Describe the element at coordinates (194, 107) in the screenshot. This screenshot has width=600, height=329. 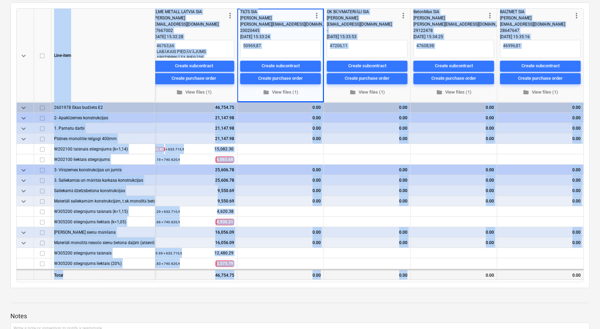
I see `div: 46,754.75` at that location.